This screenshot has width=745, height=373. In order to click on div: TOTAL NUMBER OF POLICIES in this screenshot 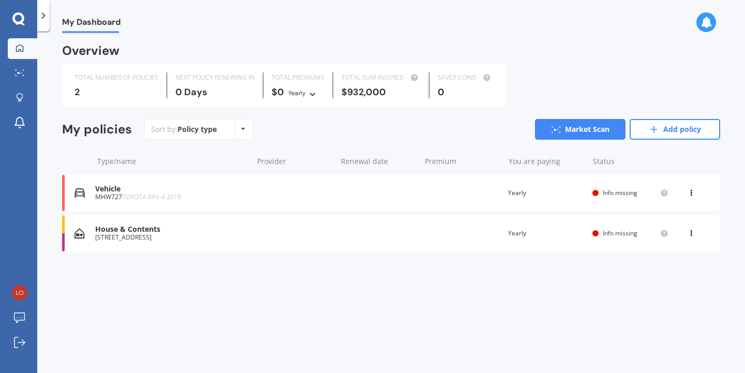, I will do `click(116, 78)`.